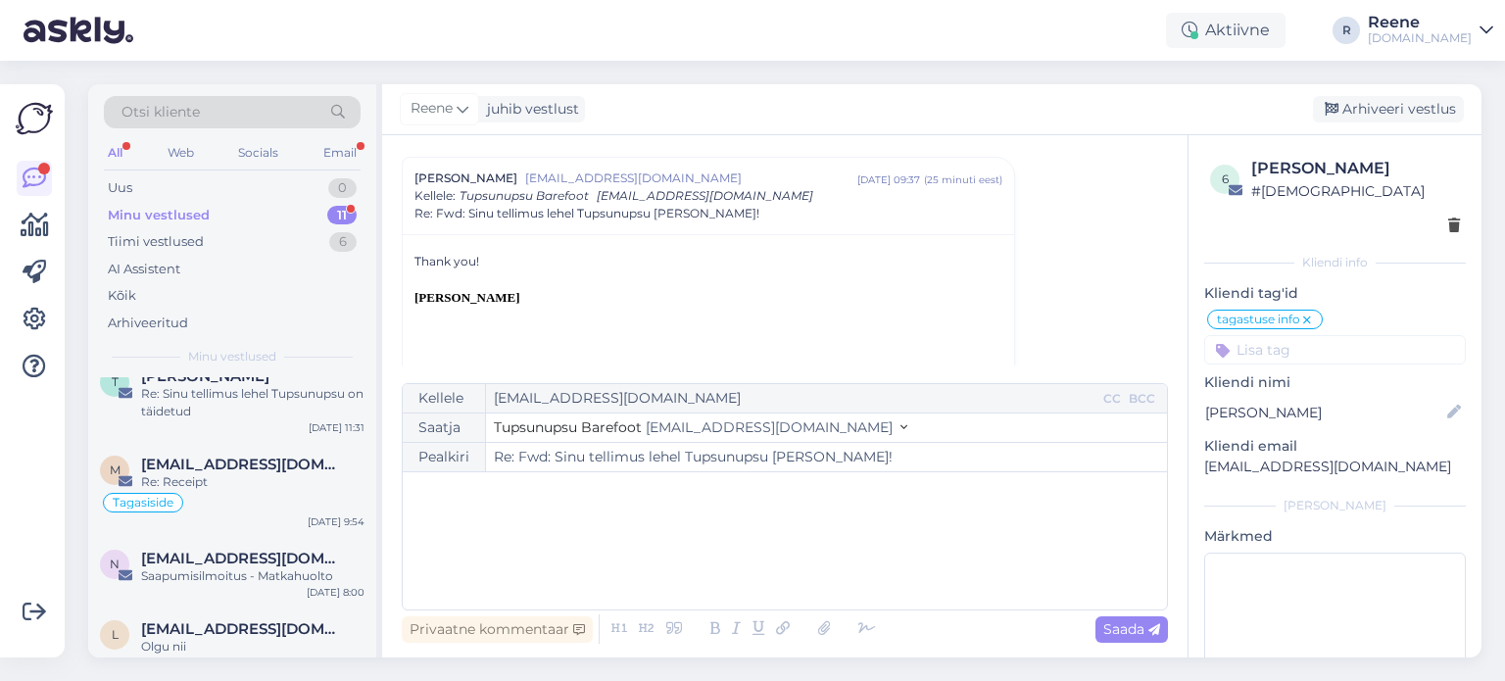 The width and height of the screenshot is (1505, 681). I want to click on div: Privaatne kommentaar, so click(497, 629).